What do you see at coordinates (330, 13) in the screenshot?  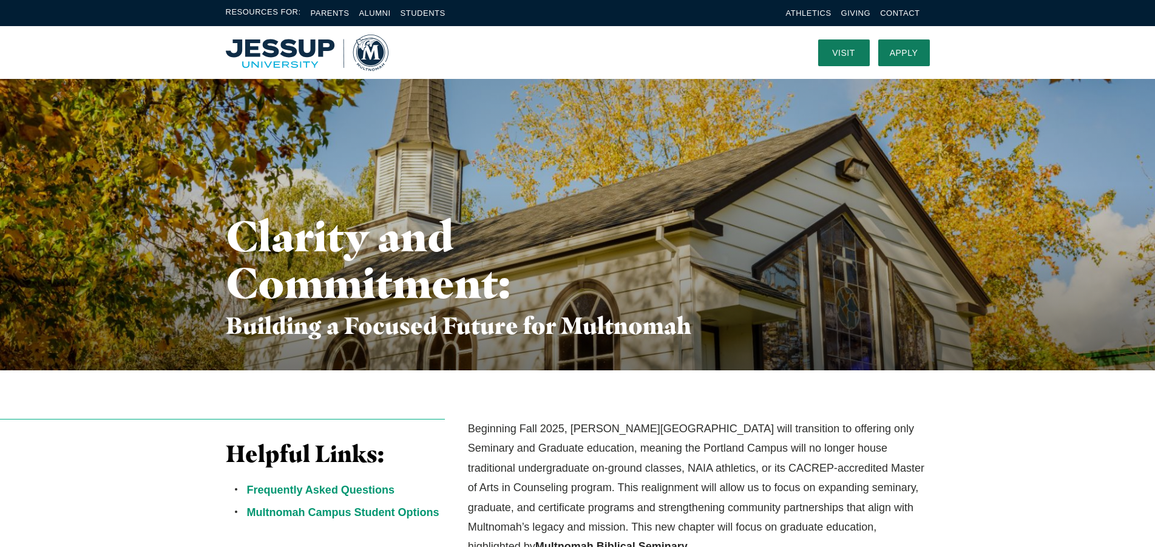 I see `a: Parents` at bounding box center [330, 13].